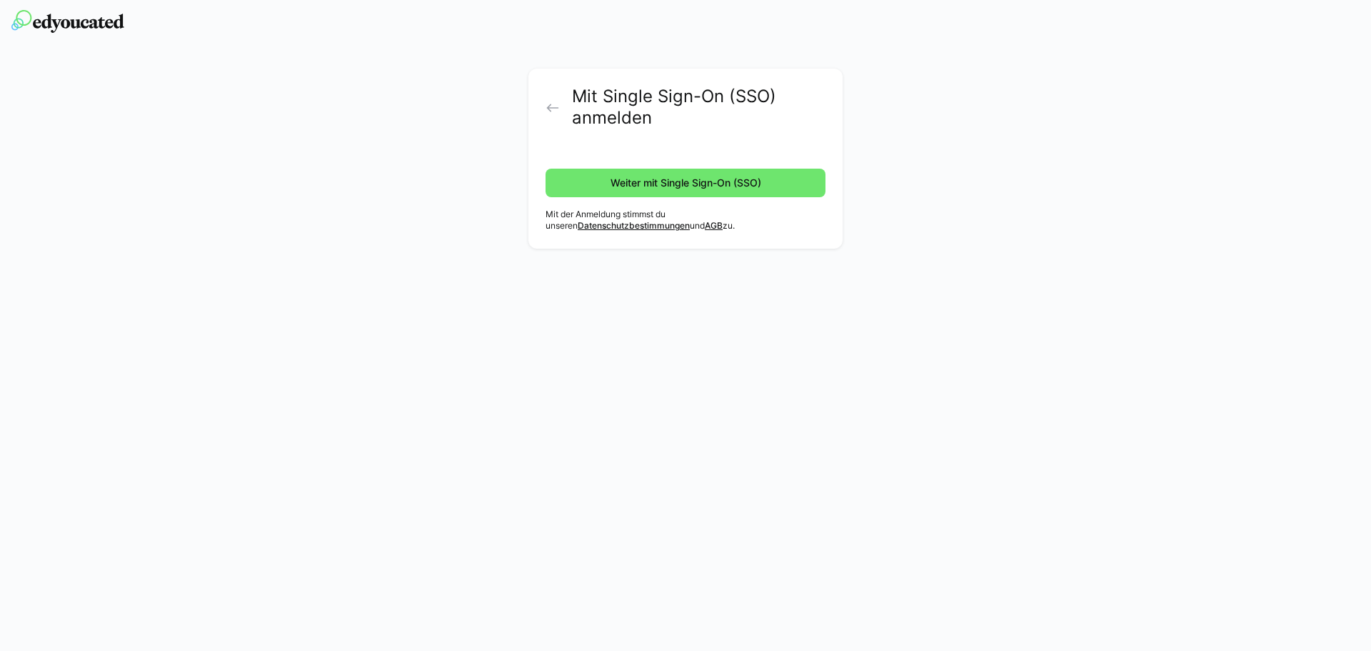 This screenshot has height=651, width=1371. I want to click on button: Weiter mit Single Sign-On (SSO), so click(686, 183).